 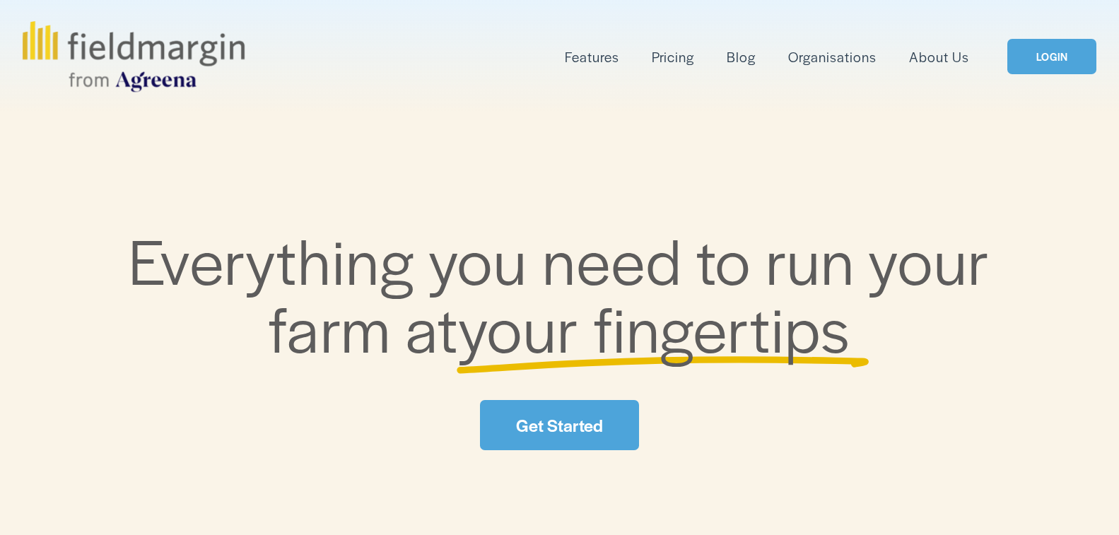 What do you see at coordinates (939, 57) in the screenshot?
I see `a: About Us` at bounding box center [939, 57].